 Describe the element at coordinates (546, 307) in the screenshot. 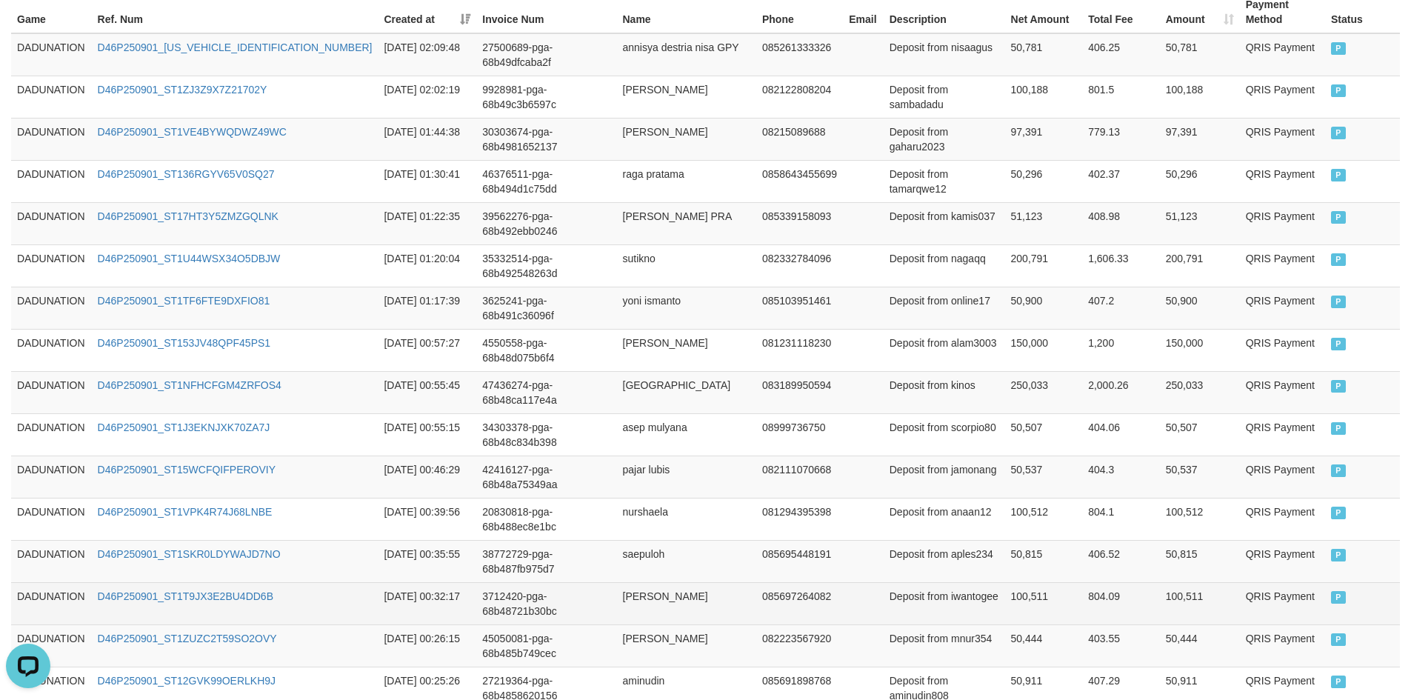

I see `td: 3625241-pga-68b491c36096f` at that location.